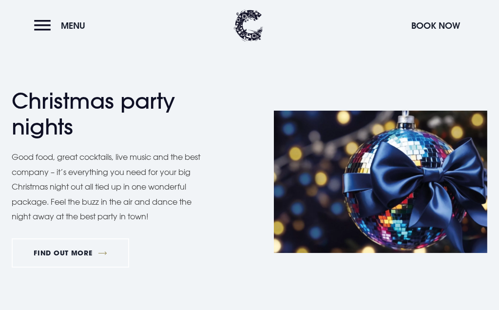 The width and height of the screenshot is (499, 310). I want to click on p: Good food, great cocktails, live music and the best company – it’s everything you need for your b..., so click(112, 187).